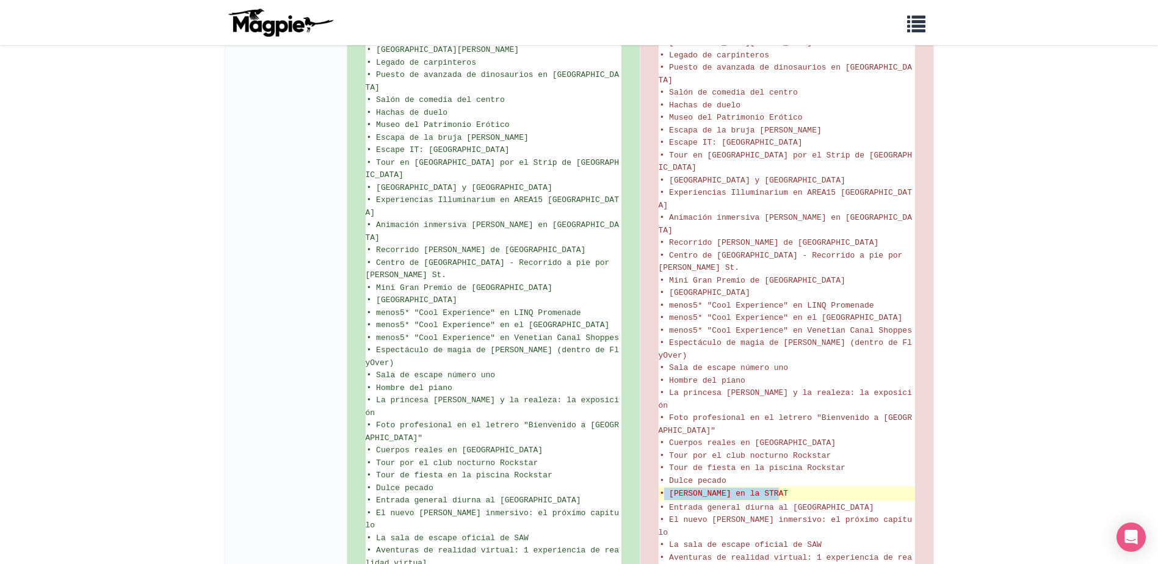 Image resolution: width=1158 pixels, height=564 pixels. Describe the element at coordinates (1131, 537) in the screenshot. I see `div: Abra Intercom Messenger` at that location.